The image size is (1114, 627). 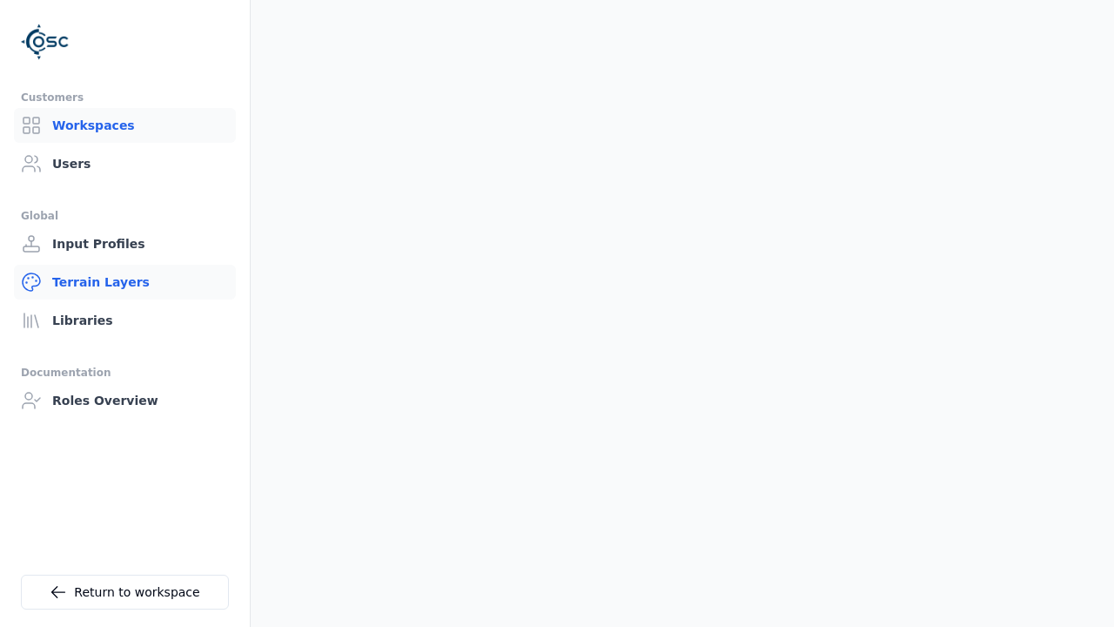 What do you see at coordinates (124, 320) in the screenshot?
I see `a: Libraries` at bounding box center [124, 320].